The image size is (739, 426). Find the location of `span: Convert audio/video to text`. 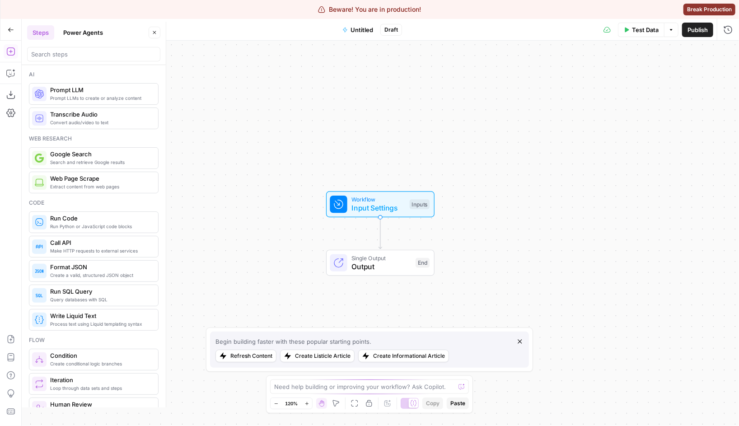

span: Convert audio/video to text is located at coordinates (100, 122).